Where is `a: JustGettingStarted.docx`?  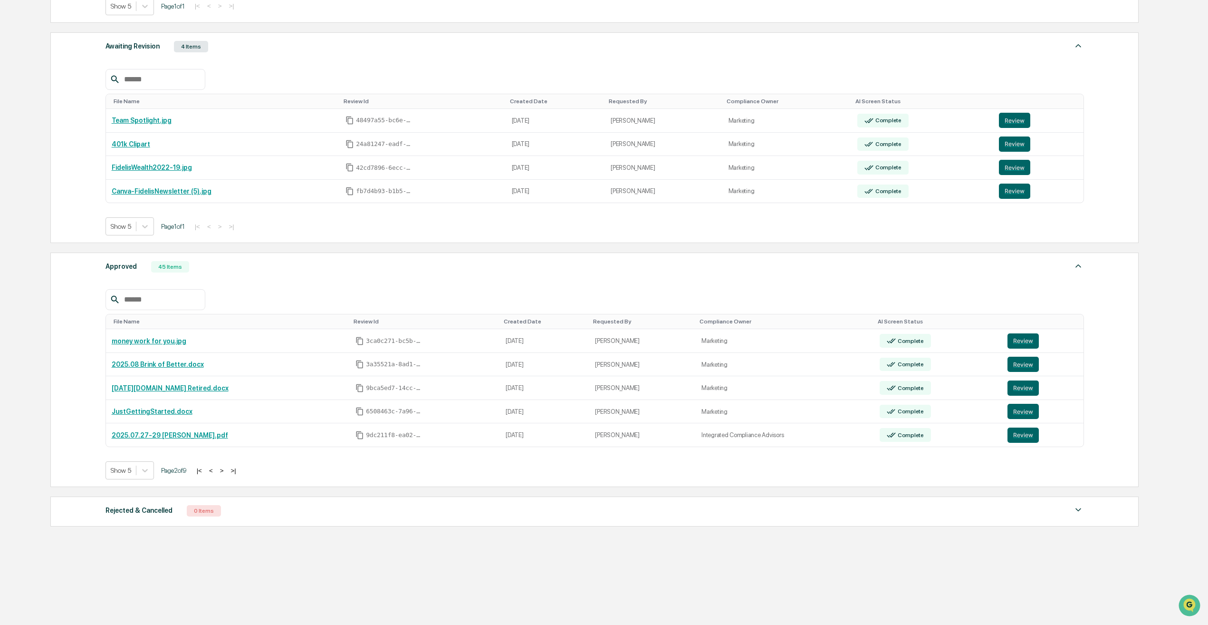
a: JustGettingStarted.docx is located at coordinates (152, 411).